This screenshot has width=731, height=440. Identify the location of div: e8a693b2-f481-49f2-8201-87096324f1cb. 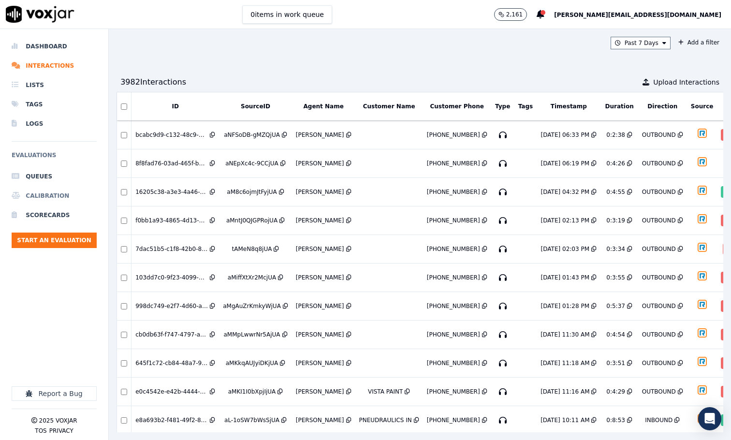
(172, 420).